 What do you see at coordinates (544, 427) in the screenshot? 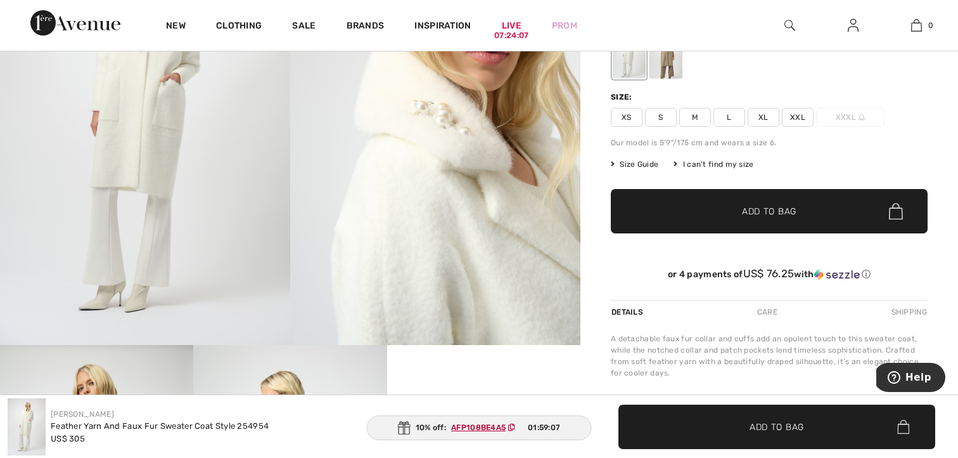
I see `span: 01:59:07` at bounding box center [544, 427].